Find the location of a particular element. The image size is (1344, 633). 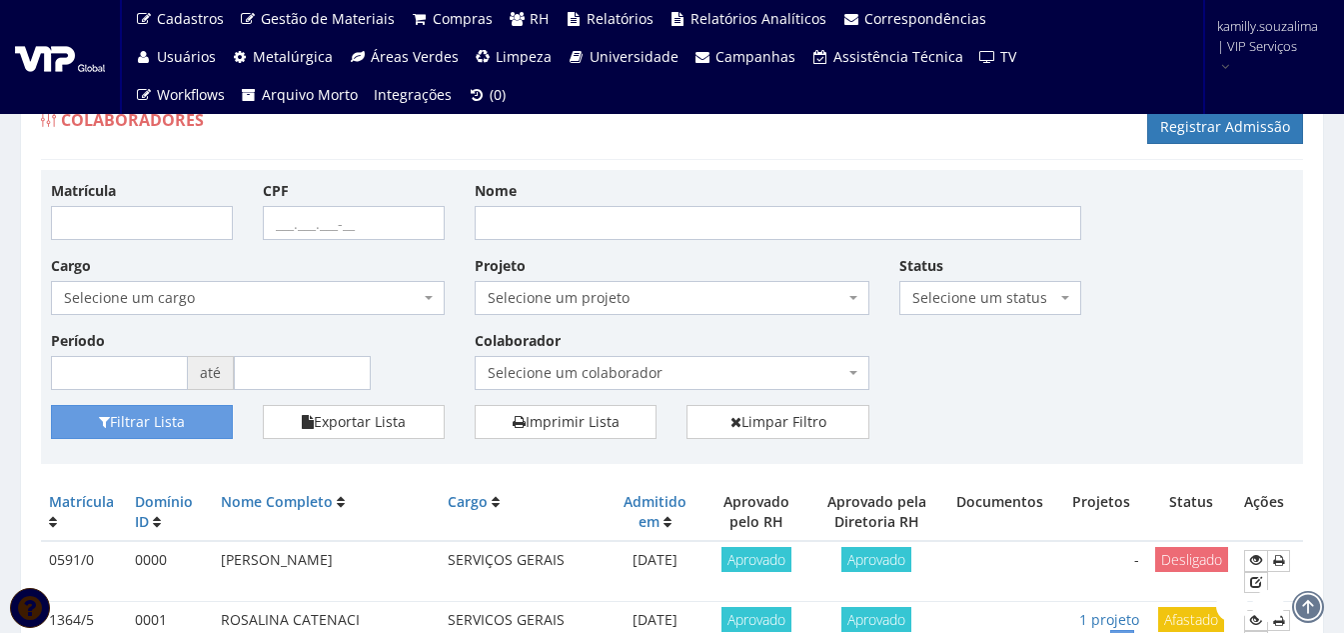

span: Gestão de Materiais is located at coordinates (328, 18).